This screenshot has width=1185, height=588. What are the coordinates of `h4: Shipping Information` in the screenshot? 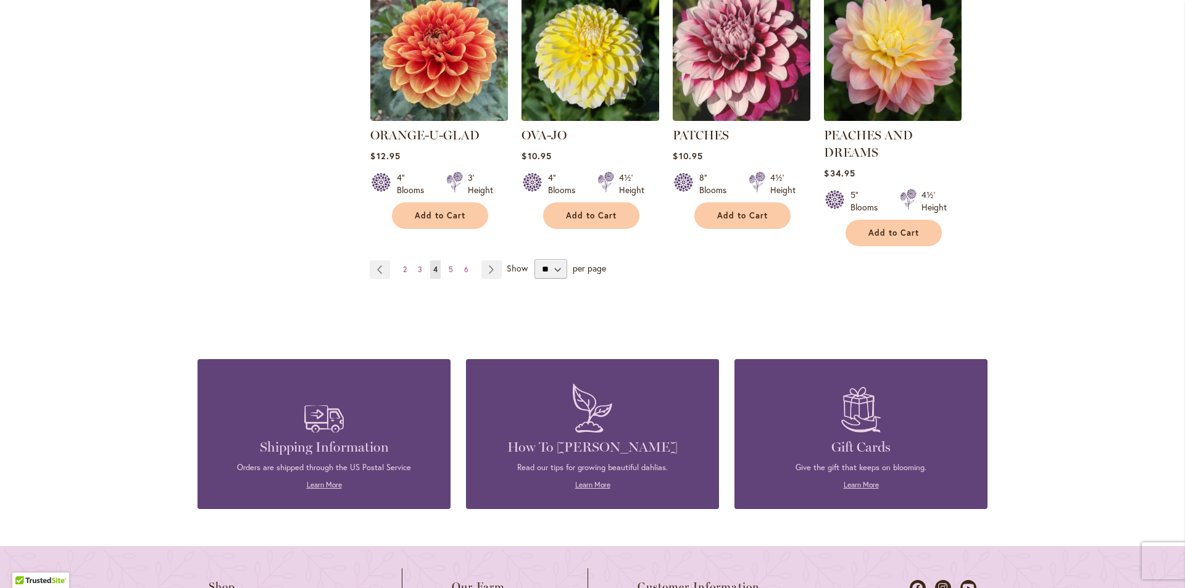 It's located at (324, 448).